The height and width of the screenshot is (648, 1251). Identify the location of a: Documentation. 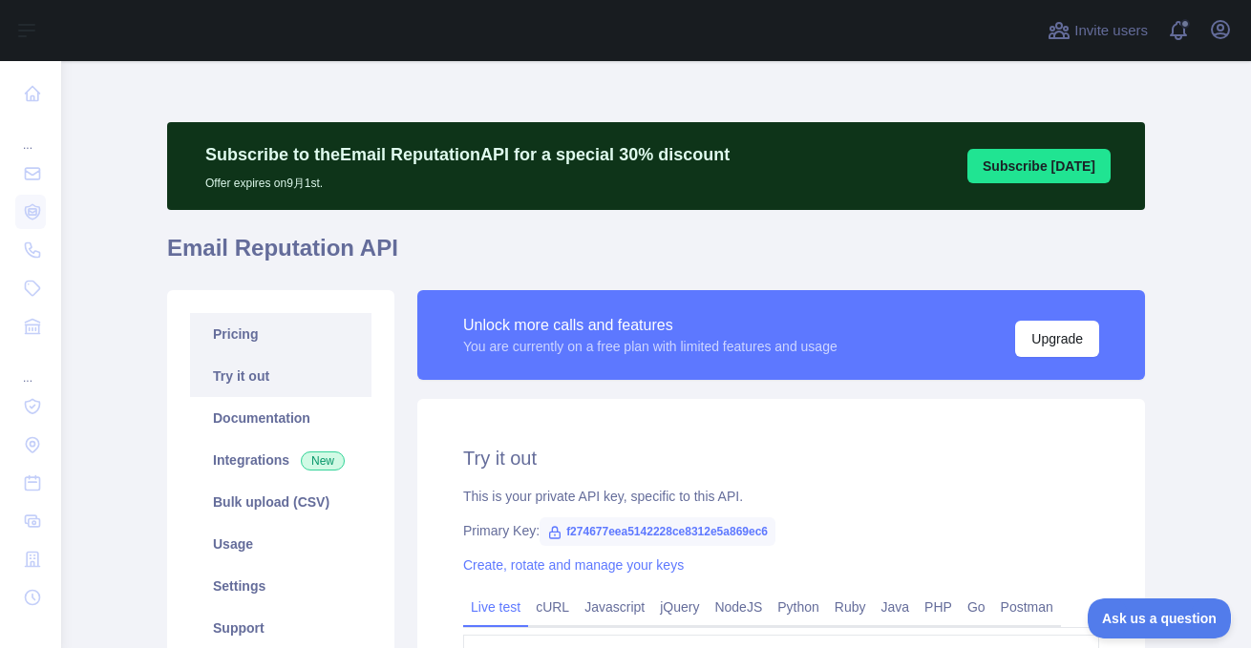
(281, 418).